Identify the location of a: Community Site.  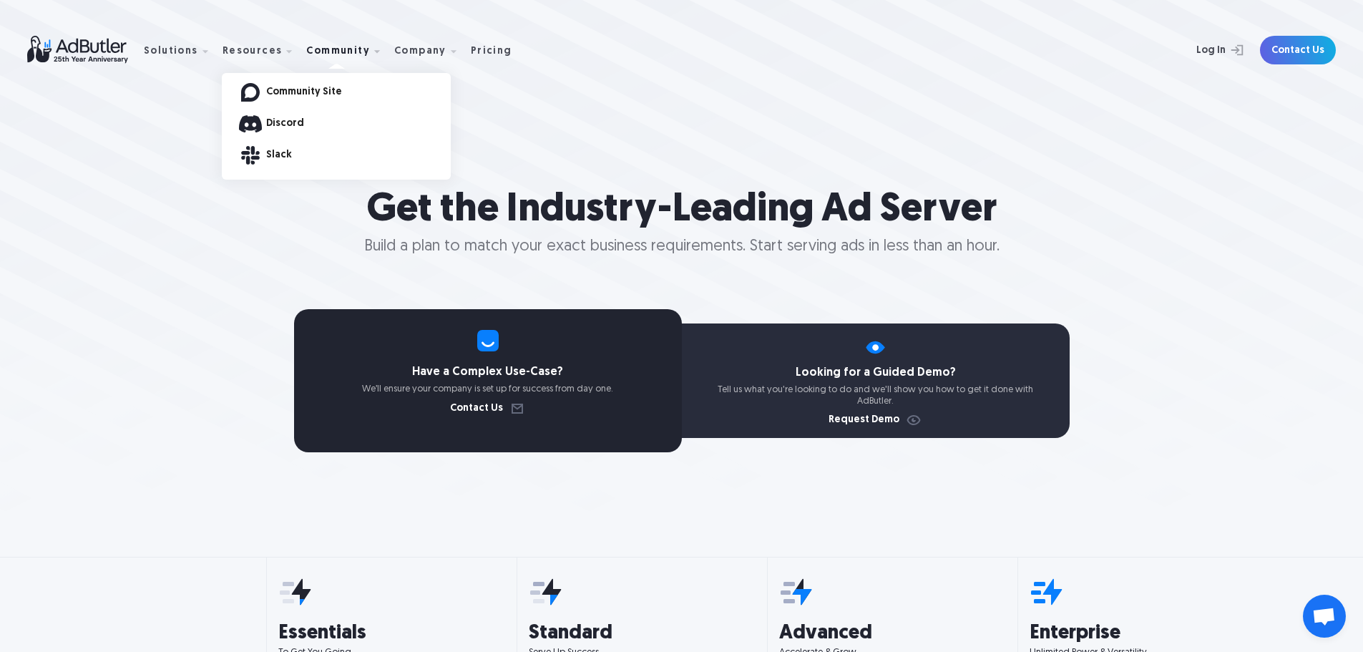
(358, 92).